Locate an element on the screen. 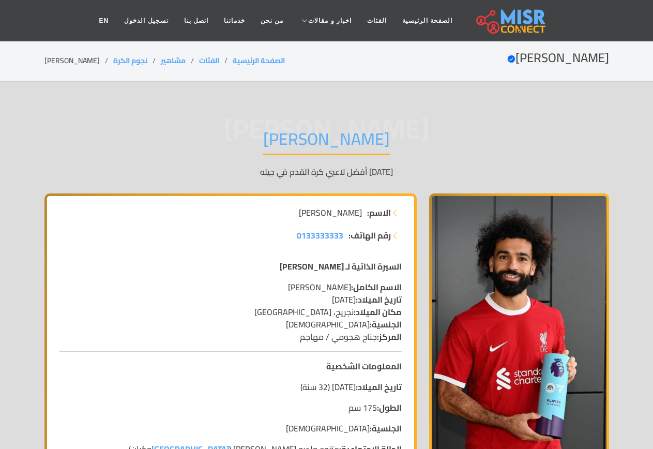 The width and height of the screenshot is (653, 449). a: مشاهير is located at coordinates (173, 61).